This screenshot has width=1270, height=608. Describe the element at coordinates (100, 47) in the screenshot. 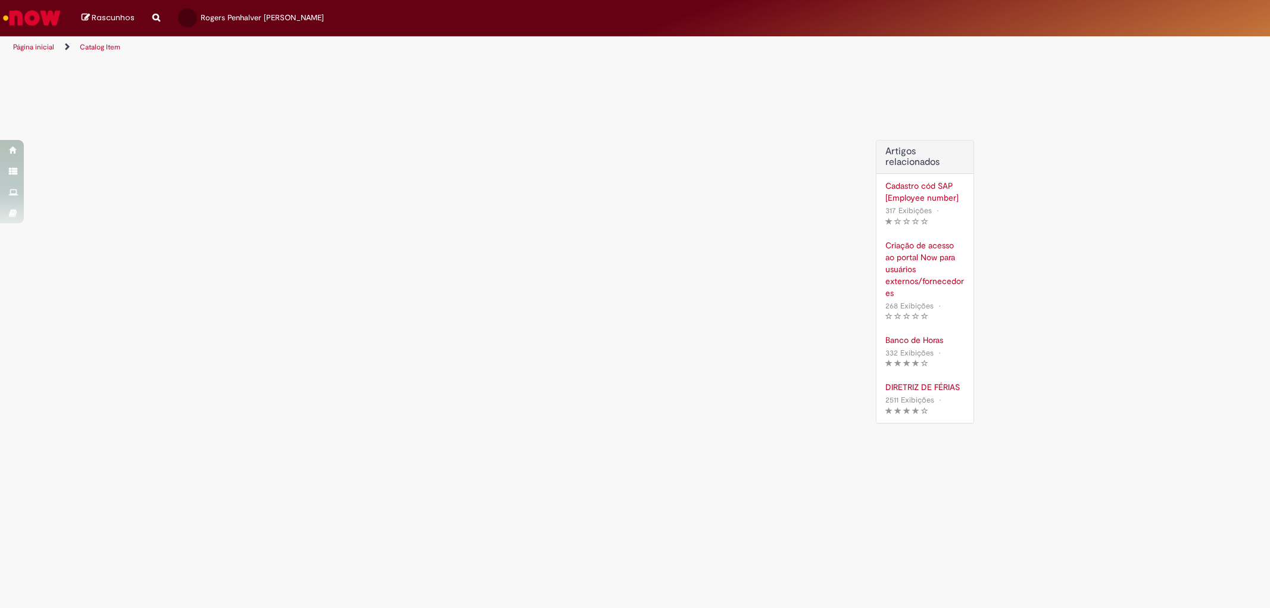

I see `a: Catalog Item` at that location.